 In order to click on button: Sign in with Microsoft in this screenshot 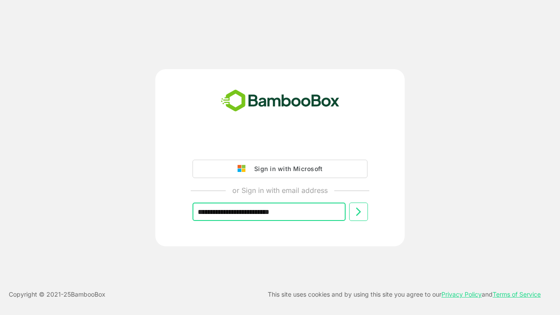, I will do `click(280, 169)`.